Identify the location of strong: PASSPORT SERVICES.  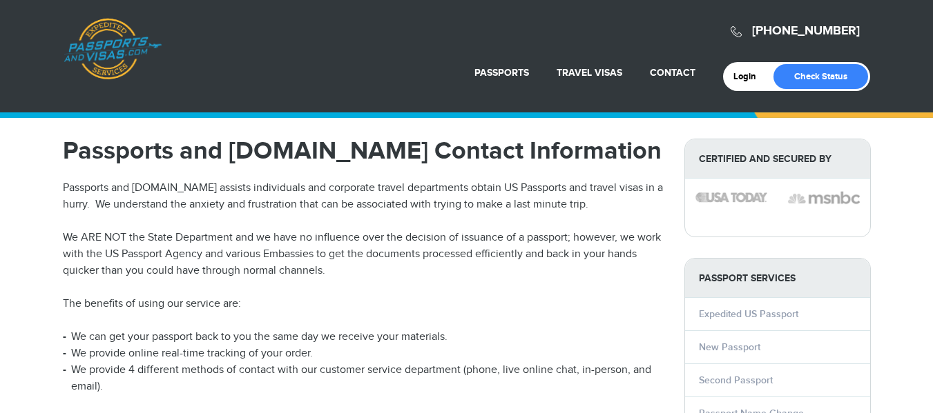
(777, 278).